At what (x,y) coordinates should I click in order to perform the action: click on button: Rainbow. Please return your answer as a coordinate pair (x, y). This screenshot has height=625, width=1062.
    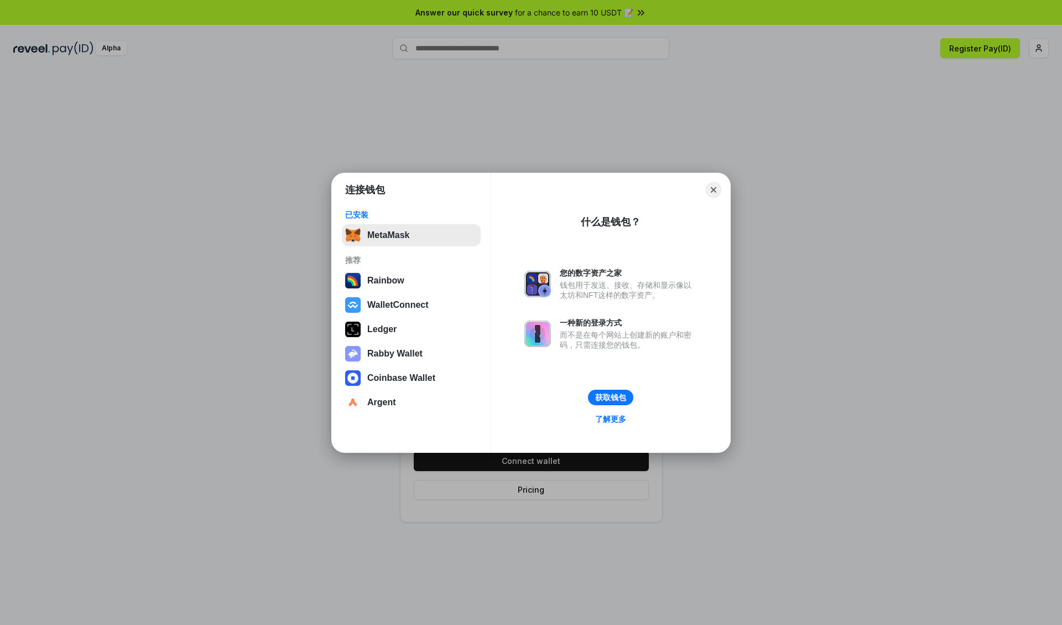
    Looking at the image, I should click on (411, 280).